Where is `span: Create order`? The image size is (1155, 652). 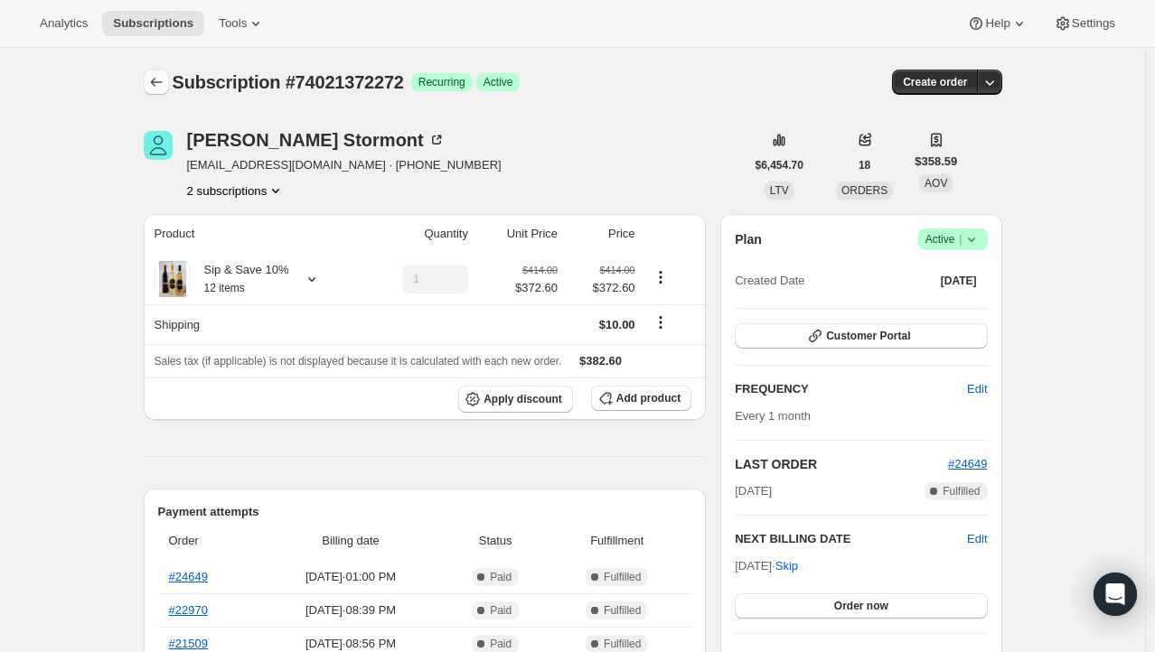 span: Create order is located at coordinates (934, 82).